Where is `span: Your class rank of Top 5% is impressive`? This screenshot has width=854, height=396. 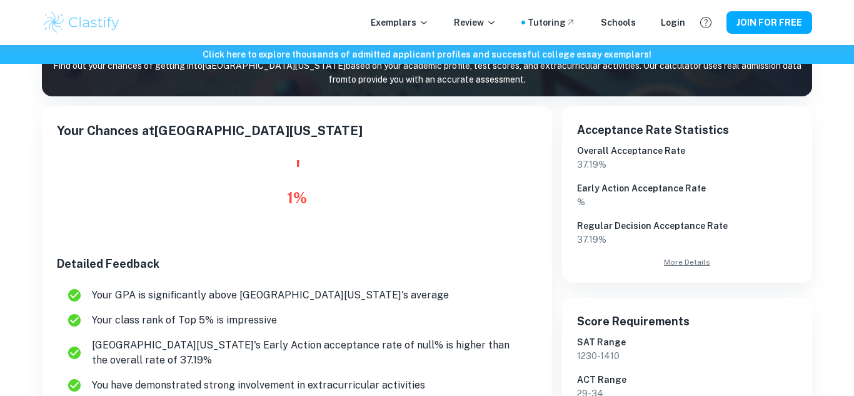 span: Your class rank of Top 5% is impressive is located at coordinates (310, 320).